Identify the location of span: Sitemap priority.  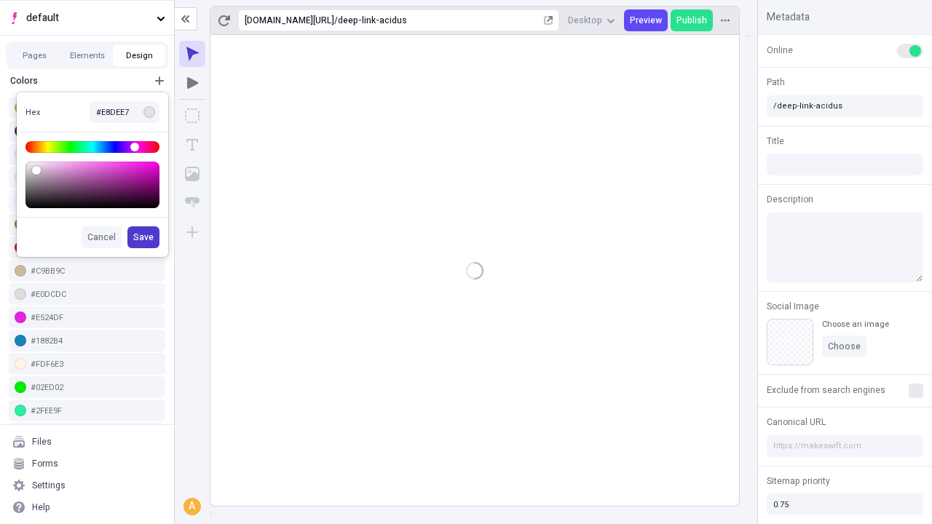
(798, 481).